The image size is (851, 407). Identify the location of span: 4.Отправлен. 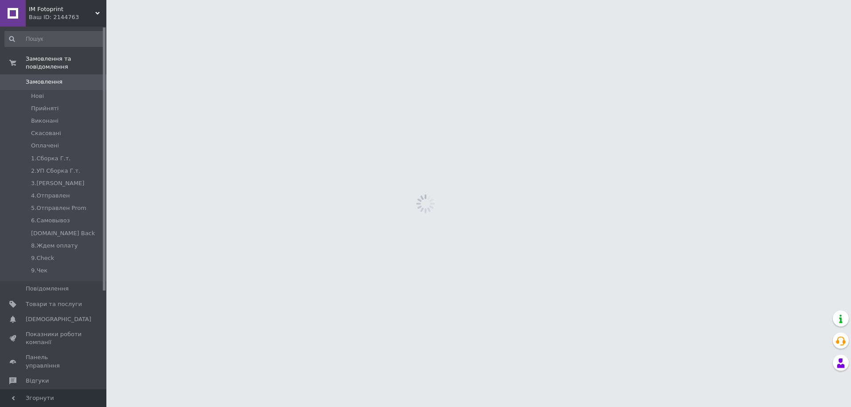
(50, 196).